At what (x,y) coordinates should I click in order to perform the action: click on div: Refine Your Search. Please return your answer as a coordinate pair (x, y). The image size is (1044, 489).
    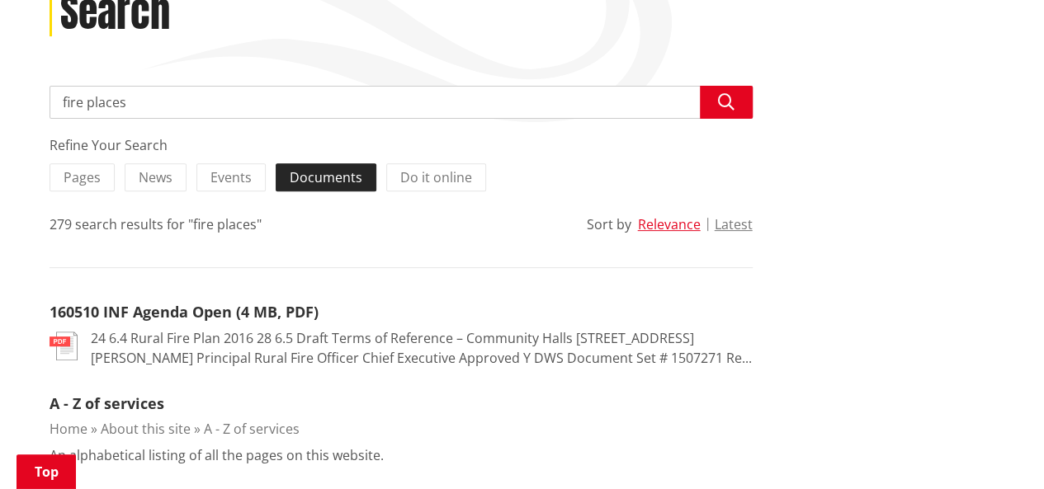
    Looking at the image, I should click on (401, 145).